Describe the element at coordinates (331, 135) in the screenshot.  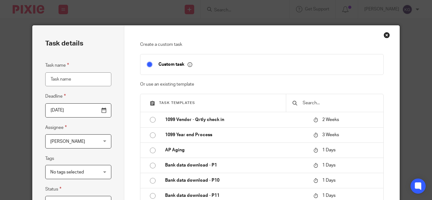
I see `span: 3 Weeks` at that location.